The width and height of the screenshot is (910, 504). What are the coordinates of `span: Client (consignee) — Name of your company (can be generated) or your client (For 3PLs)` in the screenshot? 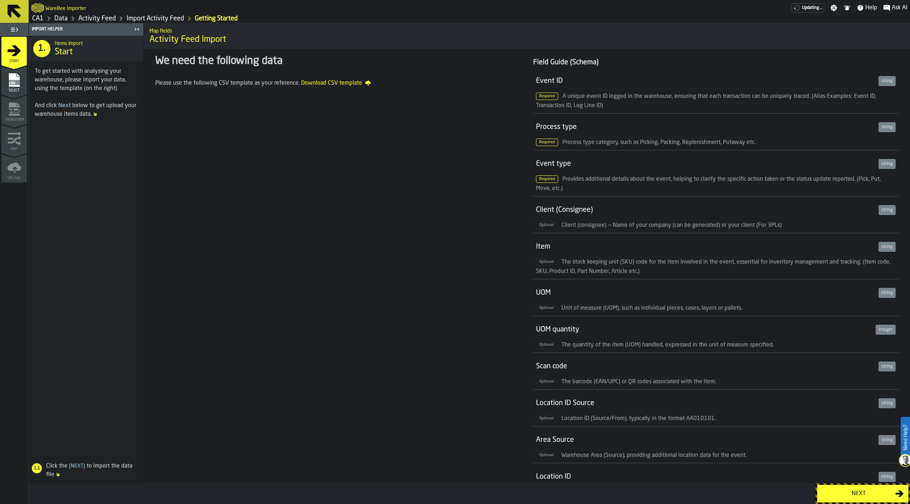 It's located at (671, 226).